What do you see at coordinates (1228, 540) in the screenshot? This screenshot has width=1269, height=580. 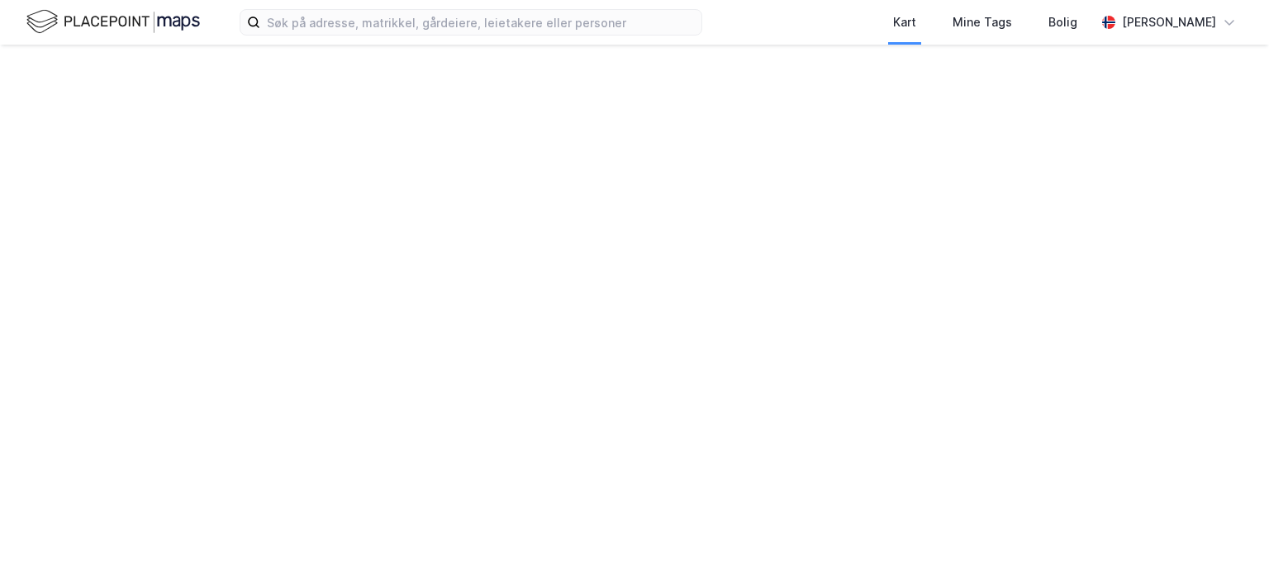 I see `div: Chat Widget` at bounding box center [1228, 540].